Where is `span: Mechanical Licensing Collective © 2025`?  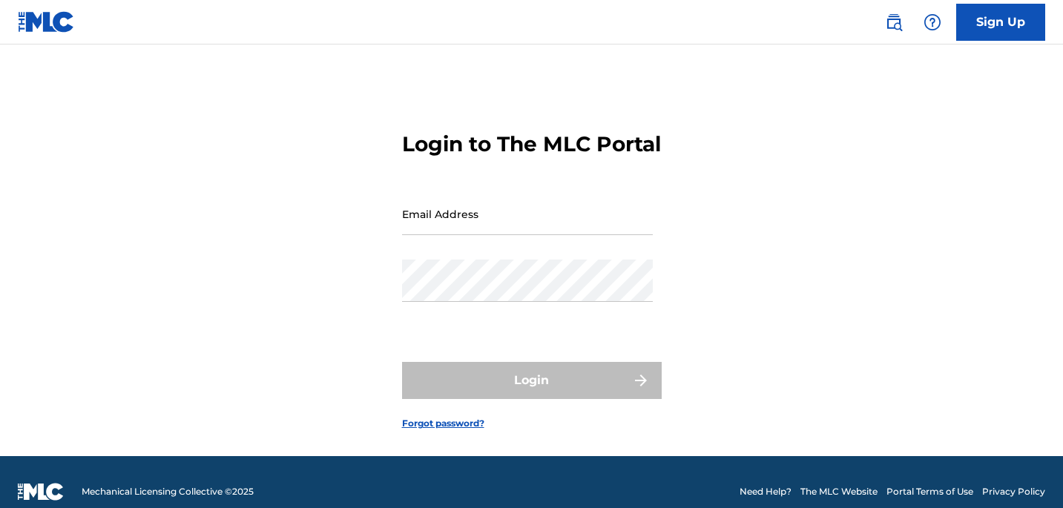 span: Mechanical Licensing Collective © 2025 is located at coordinates (168, 492).